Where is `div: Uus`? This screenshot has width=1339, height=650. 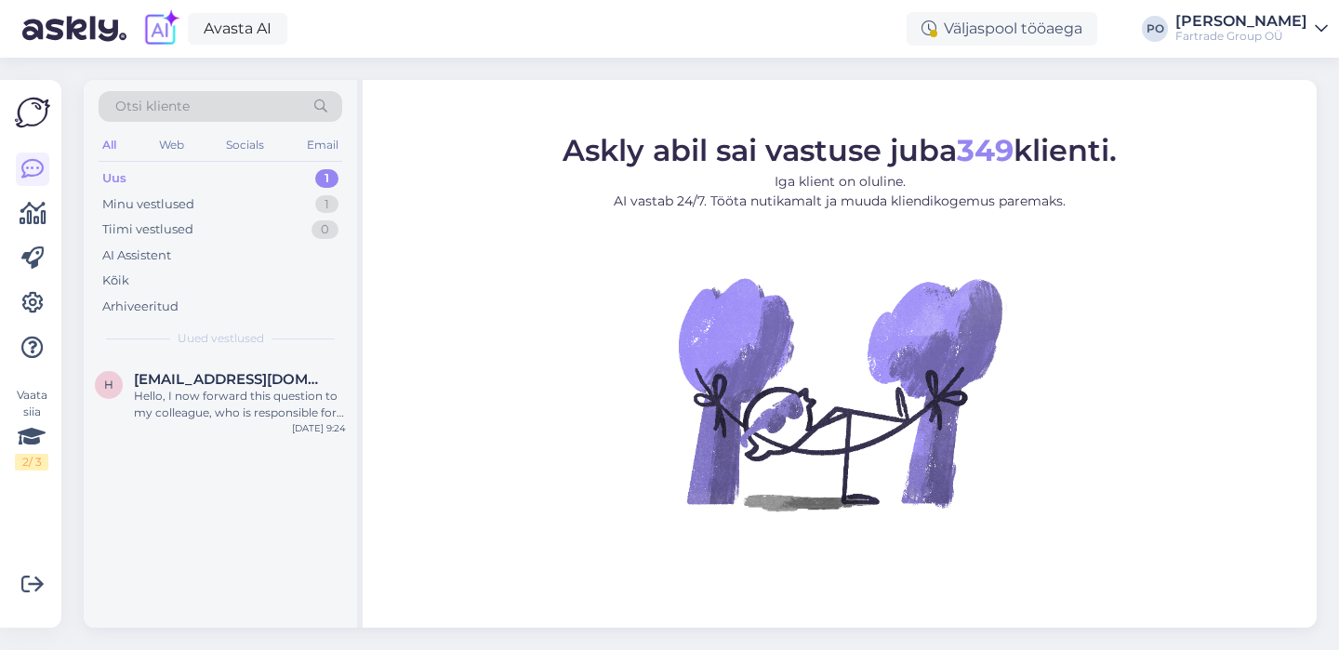
div: Uus is located at coordinates (114, 178).